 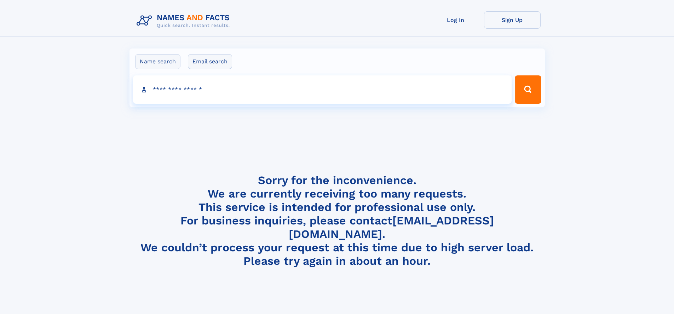 What do you see at coordinates (158, 62) in the screenshot?
I see `label: Name search` at bounding box center [158, 62].